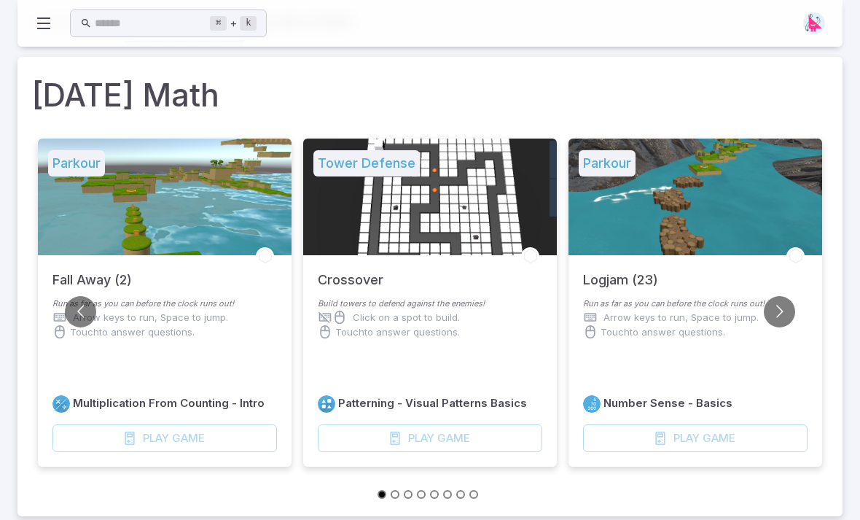  I want to click on h5: Tower Defense, so click(367, 163).